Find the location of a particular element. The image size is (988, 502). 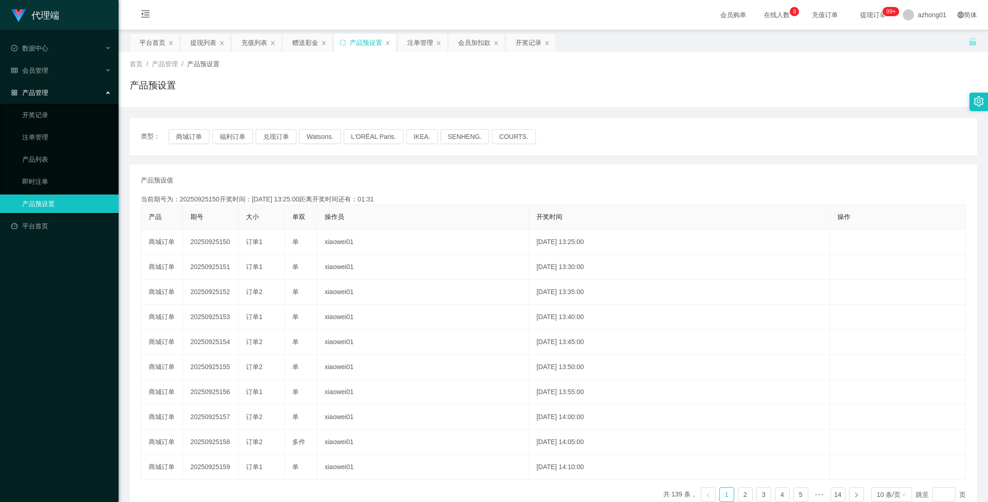

span: 产品预设置 is located at coordinates (203, 64).